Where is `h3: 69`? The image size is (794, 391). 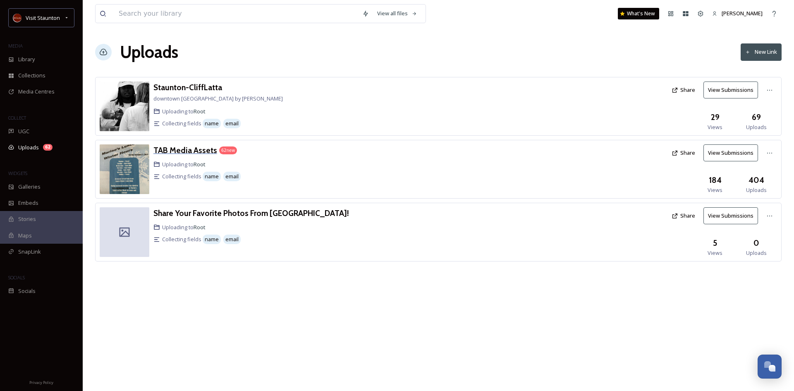 h3: 69 is located at coordinates (756, 117).